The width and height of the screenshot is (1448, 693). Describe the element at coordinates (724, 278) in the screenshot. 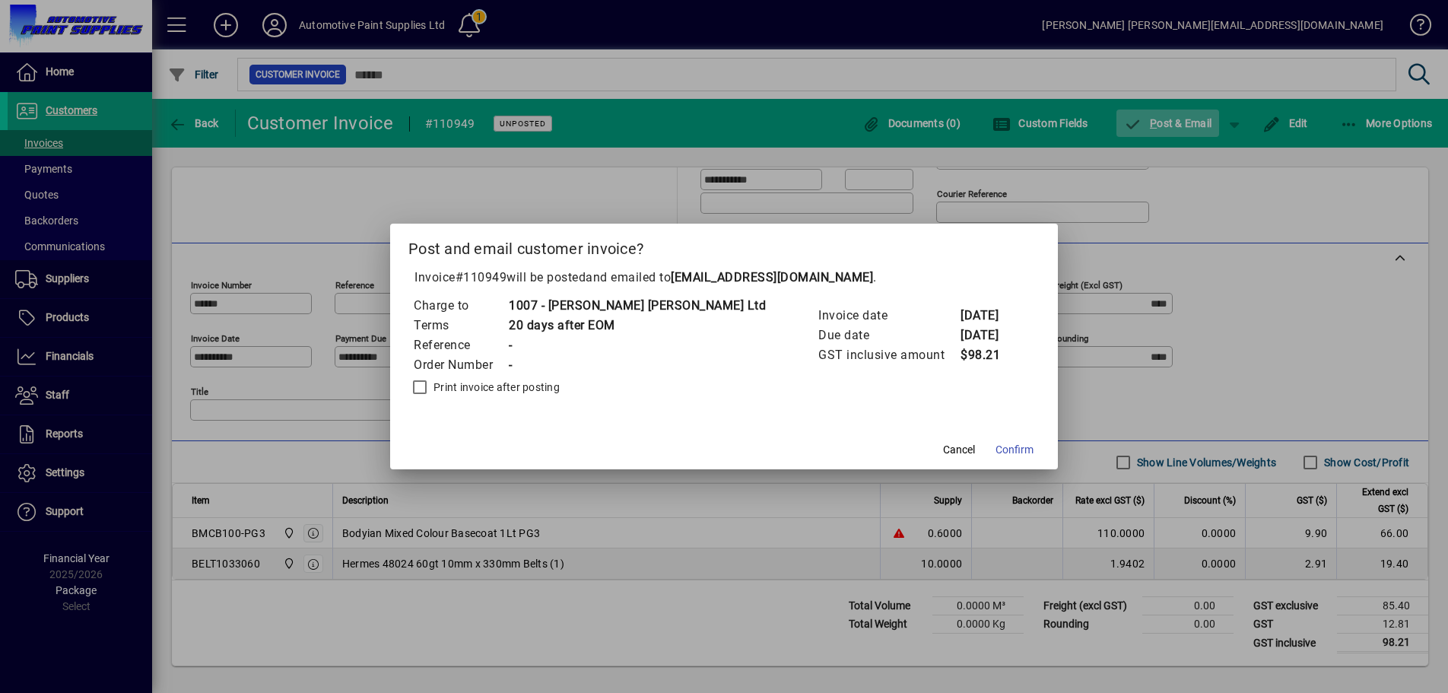

I see `p: Invoice will be posted .` at that location.